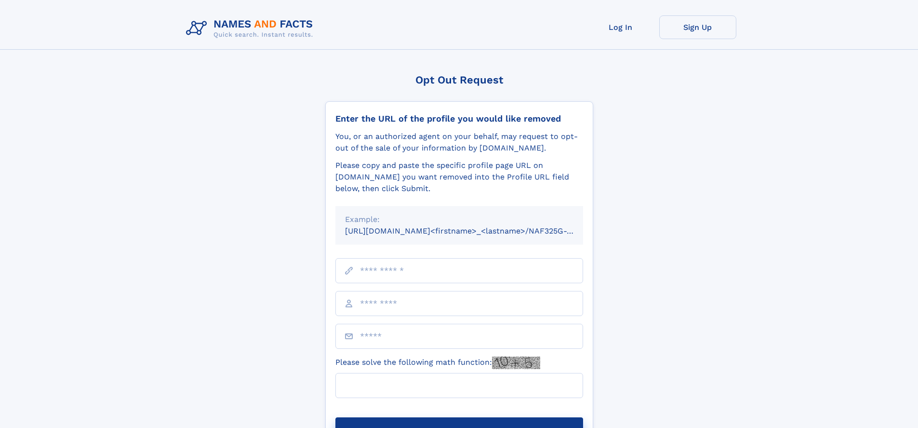  What do you see at coordinates (459, 219) in the screenshot?
I see `div: Example:` at bounding box center [459, 219].